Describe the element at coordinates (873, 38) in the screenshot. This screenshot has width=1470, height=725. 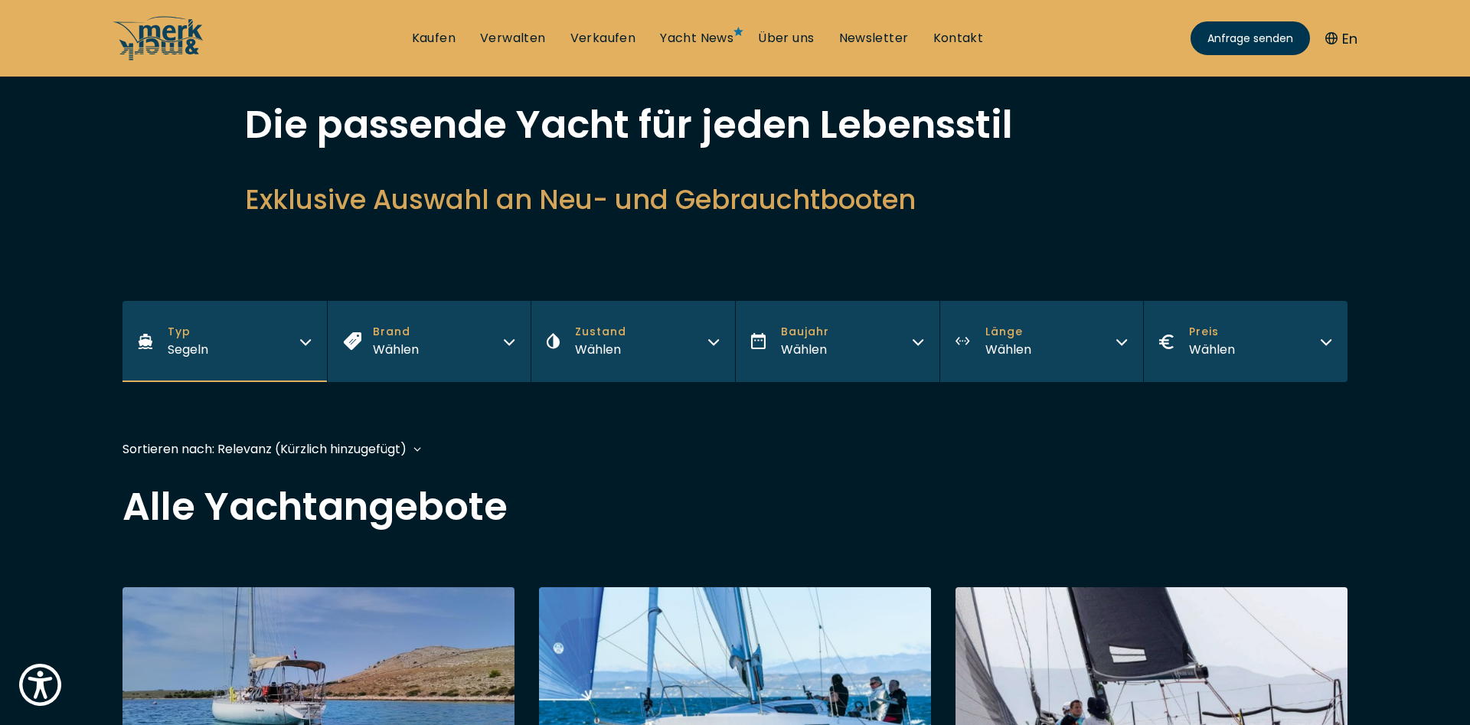
I see `a: Newsletter` at that location.